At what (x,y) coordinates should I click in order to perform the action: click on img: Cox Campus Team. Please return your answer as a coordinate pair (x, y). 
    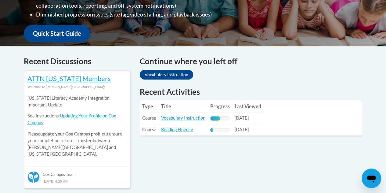
    Looking at the image, I should click on (34, 177).